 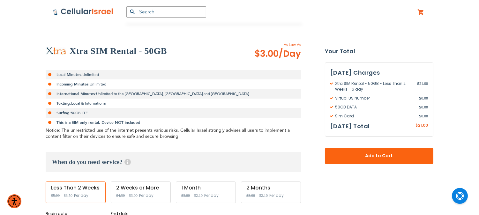 I want to click on span: /Day, so click(x=290, y=54).